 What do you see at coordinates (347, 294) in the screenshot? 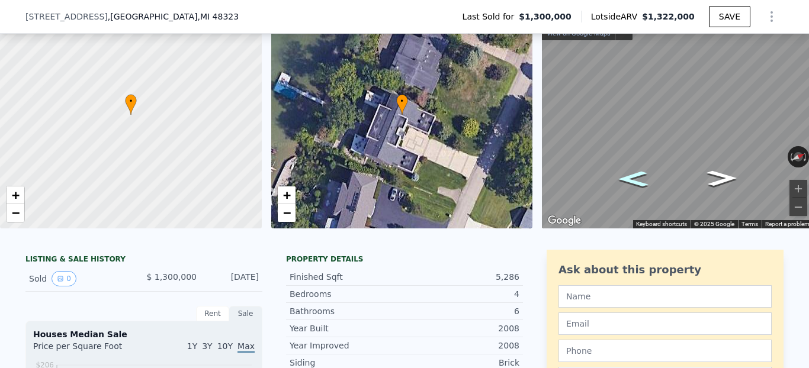
I see `div: Bedrooms` at bounding box center [347, 294].